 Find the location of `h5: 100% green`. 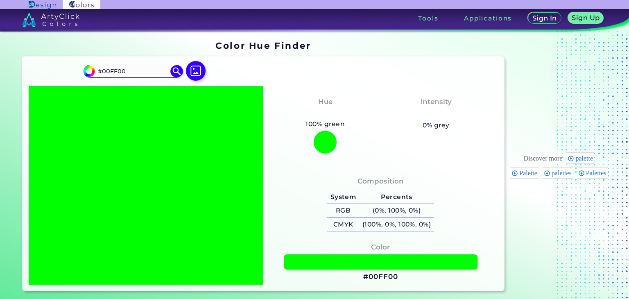

h5: 100% green is located at coordinates (325, 124).